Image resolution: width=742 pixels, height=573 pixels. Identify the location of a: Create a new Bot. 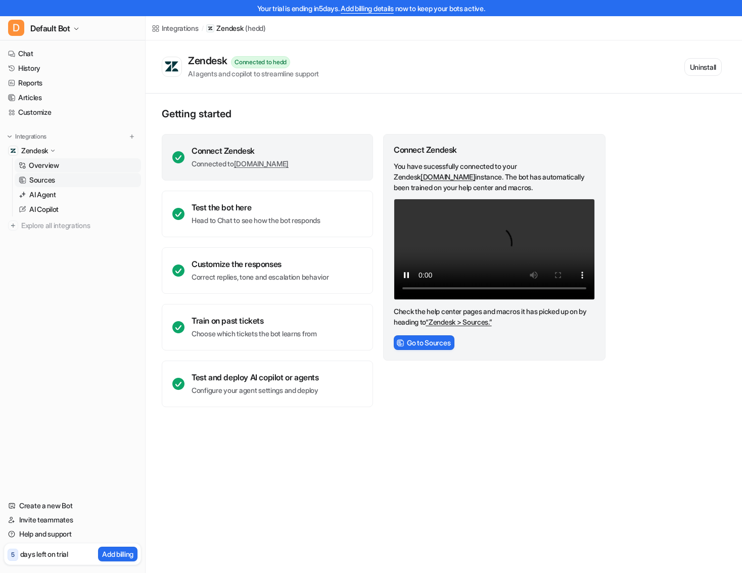
(72, 505).